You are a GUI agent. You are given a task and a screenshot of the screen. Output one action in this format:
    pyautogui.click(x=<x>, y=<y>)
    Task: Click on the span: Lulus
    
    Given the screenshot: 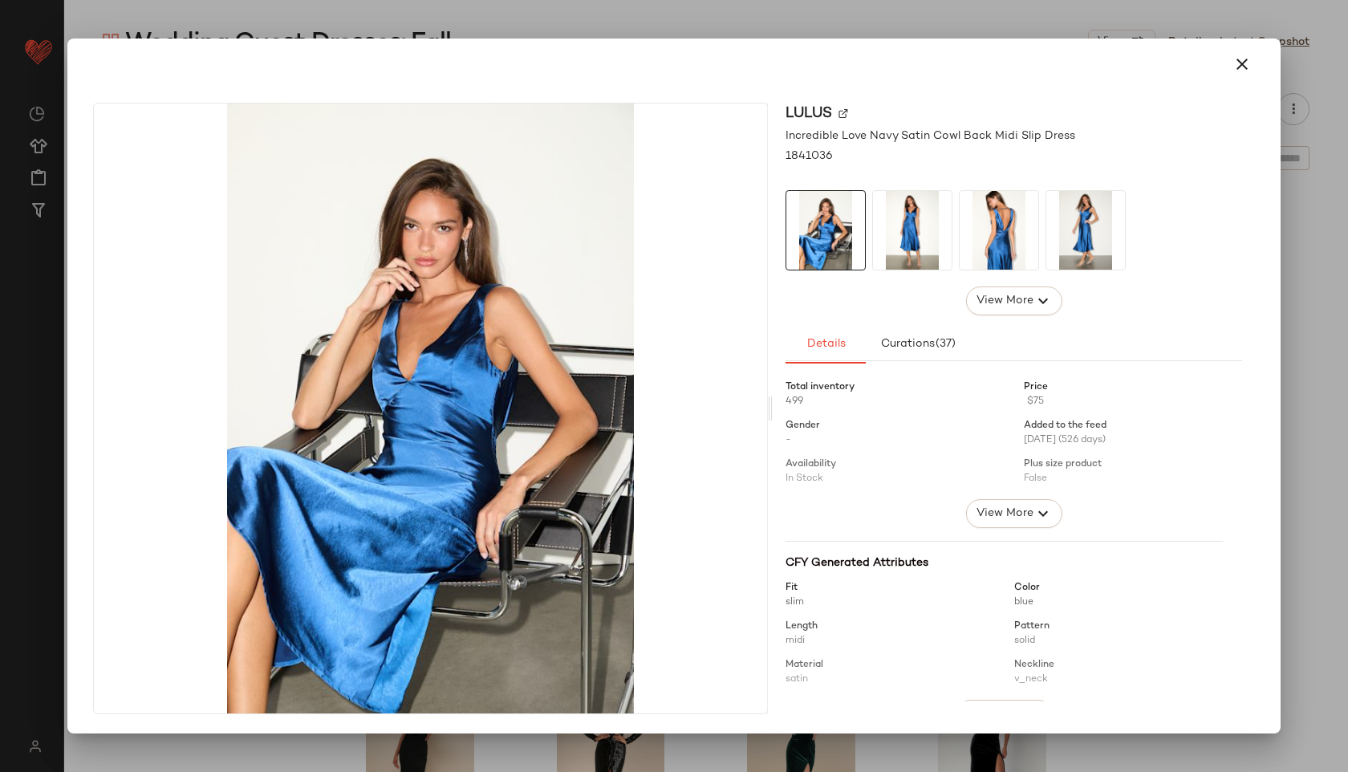 What is the action you would take?
    pyautogui.click(x=809, y=113)
    